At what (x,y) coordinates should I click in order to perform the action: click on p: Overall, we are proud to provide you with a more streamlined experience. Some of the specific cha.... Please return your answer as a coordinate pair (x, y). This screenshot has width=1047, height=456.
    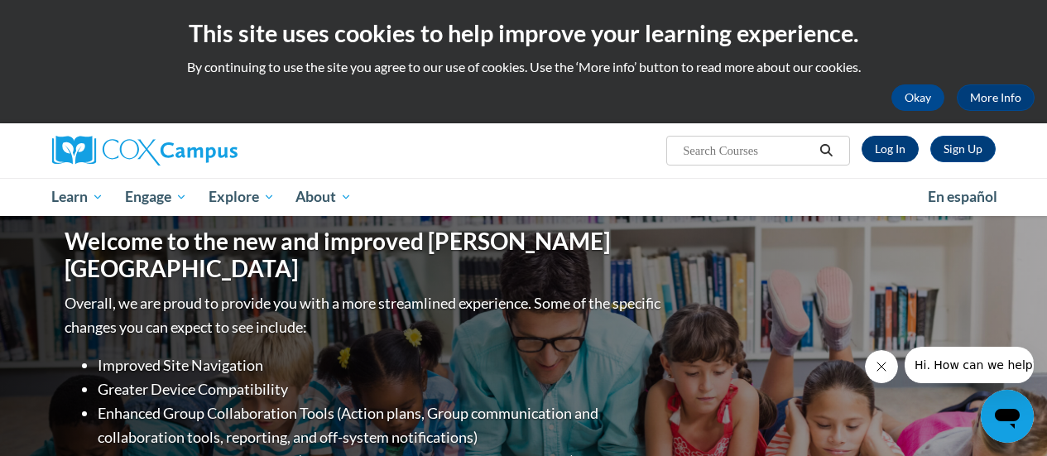
    Looking at the image, I should click on (364, 315).